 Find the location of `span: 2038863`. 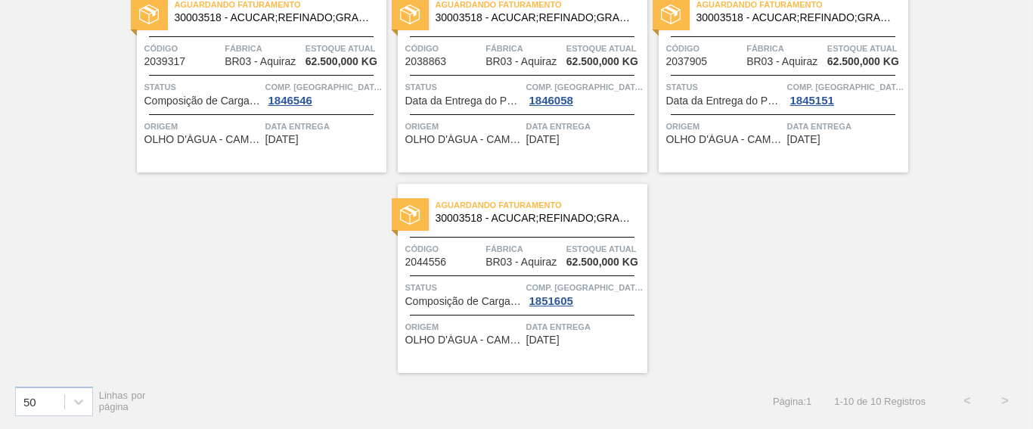

span: 2038863 is located at coordinates (426, 61).